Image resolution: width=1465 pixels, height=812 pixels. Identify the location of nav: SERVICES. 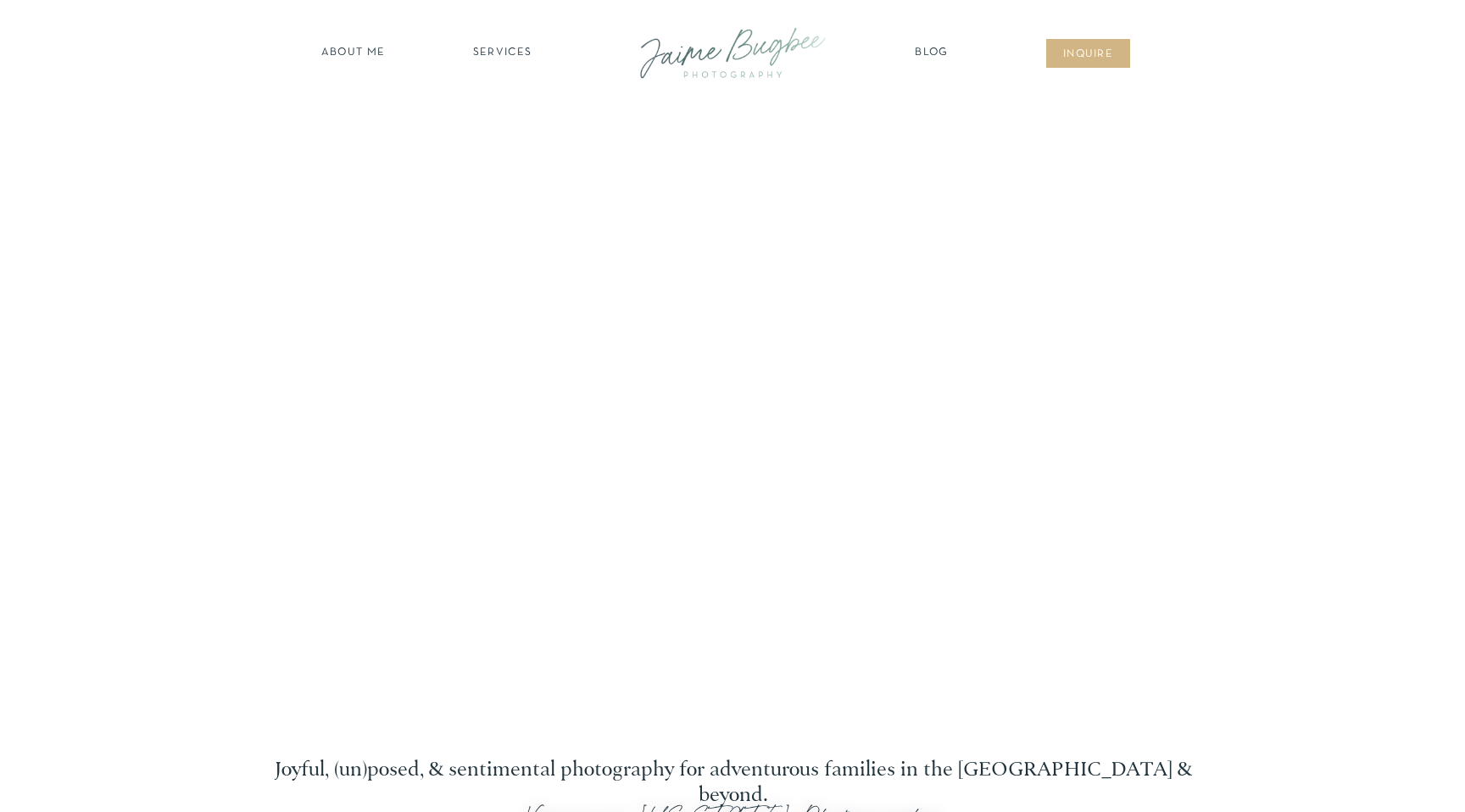
(502, 53).